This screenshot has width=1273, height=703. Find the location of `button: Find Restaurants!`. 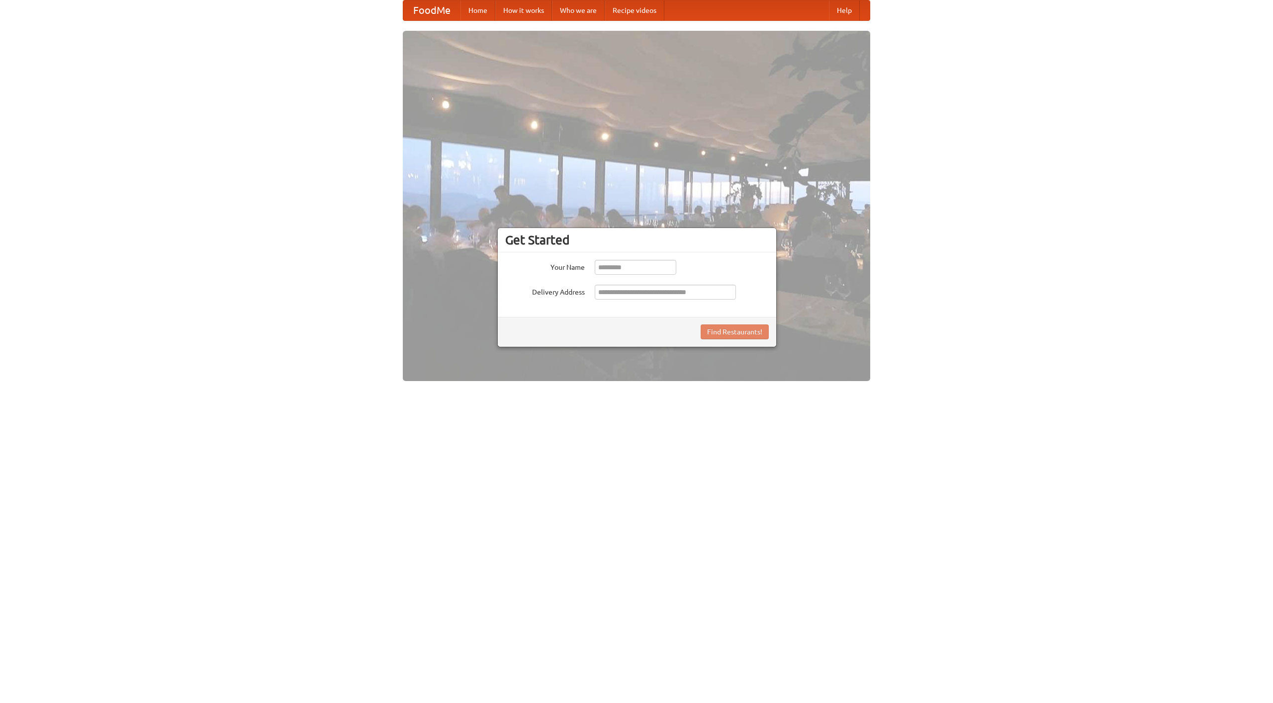

button: Find Restaurants! is located at coordinates (734, 332).